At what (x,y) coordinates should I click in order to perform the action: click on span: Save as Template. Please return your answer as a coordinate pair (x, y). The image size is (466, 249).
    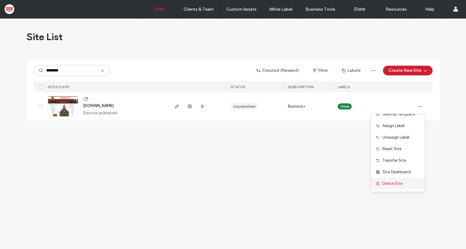
    Looking at the image, I should click on (398, 114).